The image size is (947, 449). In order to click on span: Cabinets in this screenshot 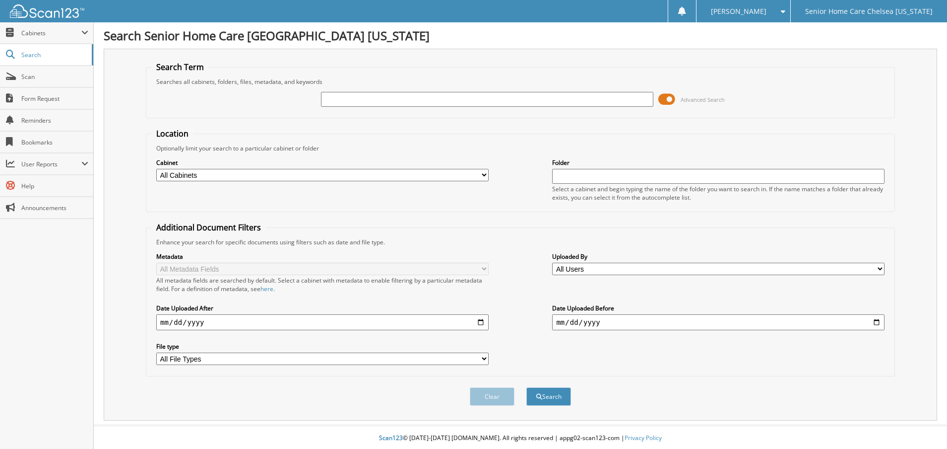, I will do `click(51, 33)`.